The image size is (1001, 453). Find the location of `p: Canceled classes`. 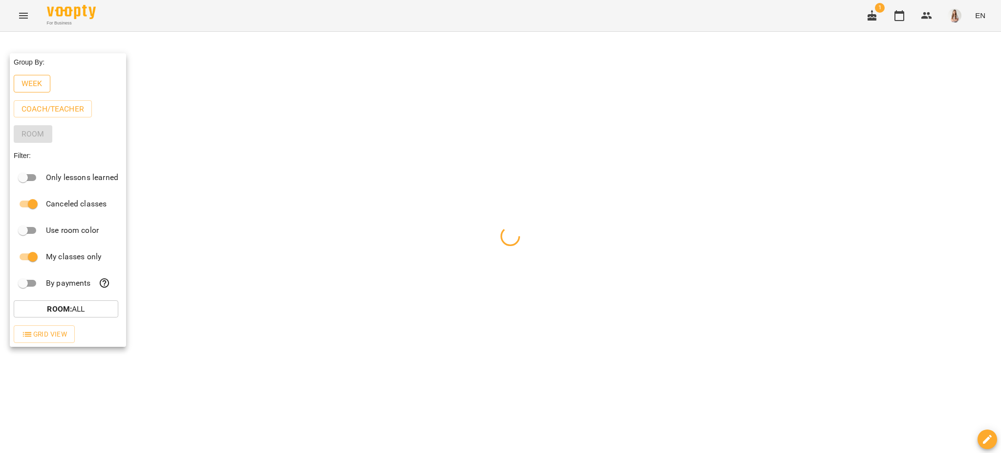

p: Canceled classes is located at coordinates (76, 204).